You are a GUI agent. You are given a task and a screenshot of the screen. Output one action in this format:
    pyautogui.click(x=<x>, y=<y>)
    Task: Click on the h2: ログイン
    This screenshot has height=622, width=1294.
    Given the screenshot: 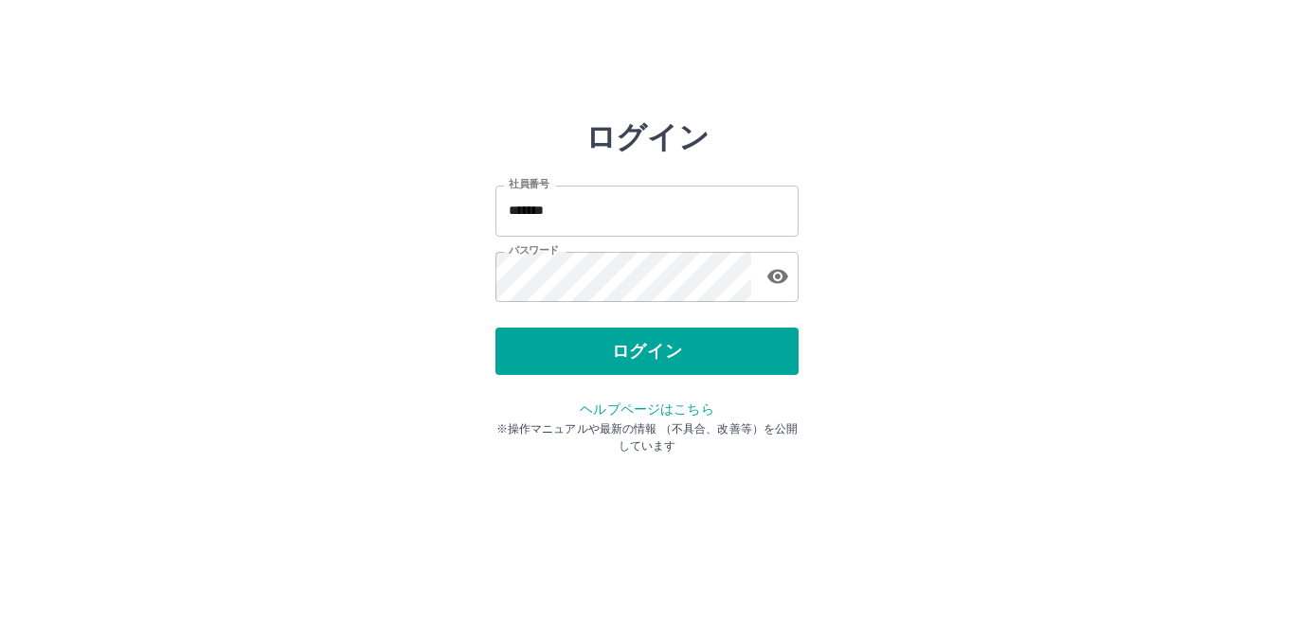 What is the action you would take?
    pyautogui.click(x=647, y=137)
    